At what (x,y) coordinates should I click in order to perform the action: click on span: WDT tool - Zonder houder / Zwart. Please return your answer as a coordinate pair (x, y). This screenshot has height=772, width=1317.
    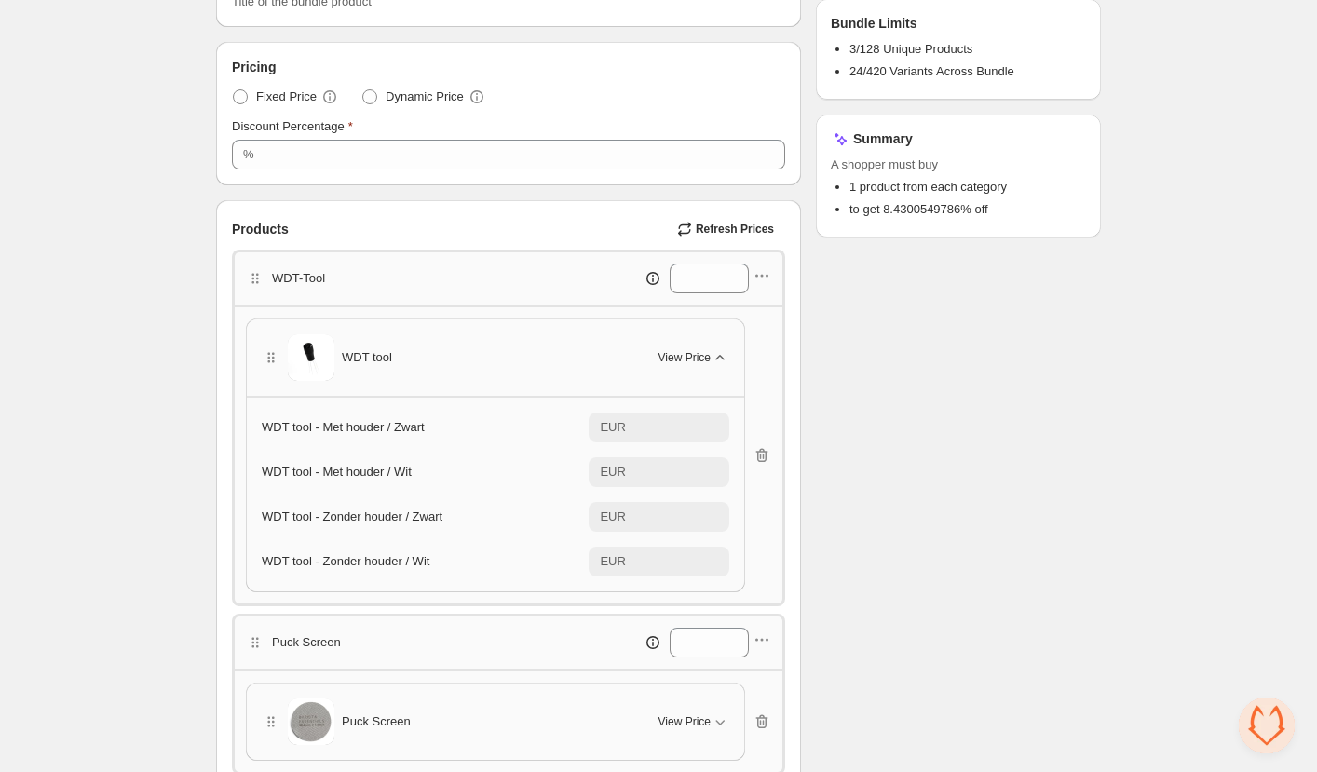
    Looking at the image, I should click on (352, 516).